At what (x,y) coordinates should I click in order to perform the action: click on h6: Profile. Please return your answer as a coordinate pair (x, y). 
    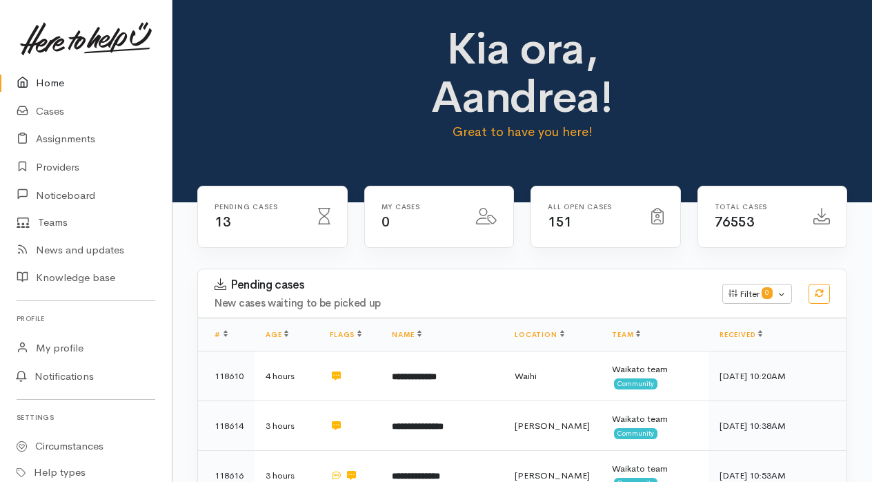
    Looking at the image, I should click on (86, 318).